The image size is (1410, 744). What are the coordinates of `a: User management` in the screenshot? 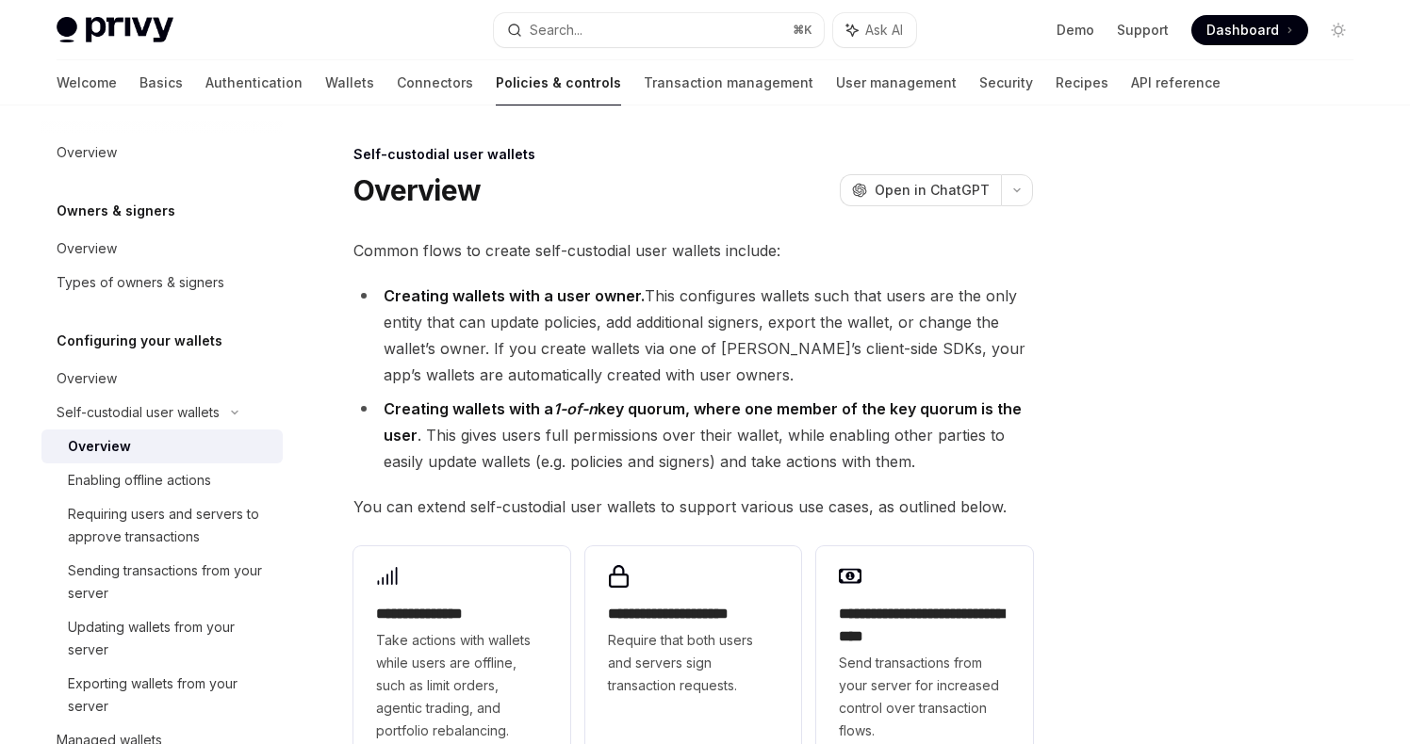 It's located at (896, 83).